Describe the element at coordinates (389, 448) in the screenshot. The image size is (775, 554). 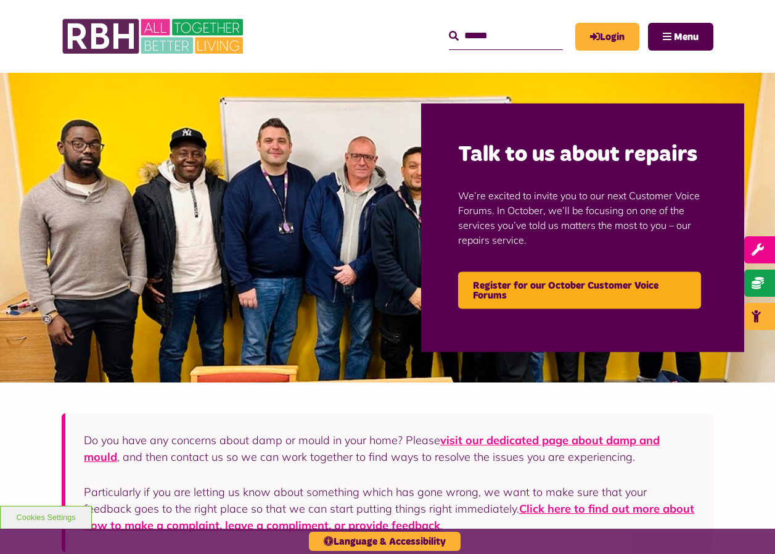
I see `p: Do you have any concerns about damp or mould in your home? Please , and then contact us so we can...` at that location.